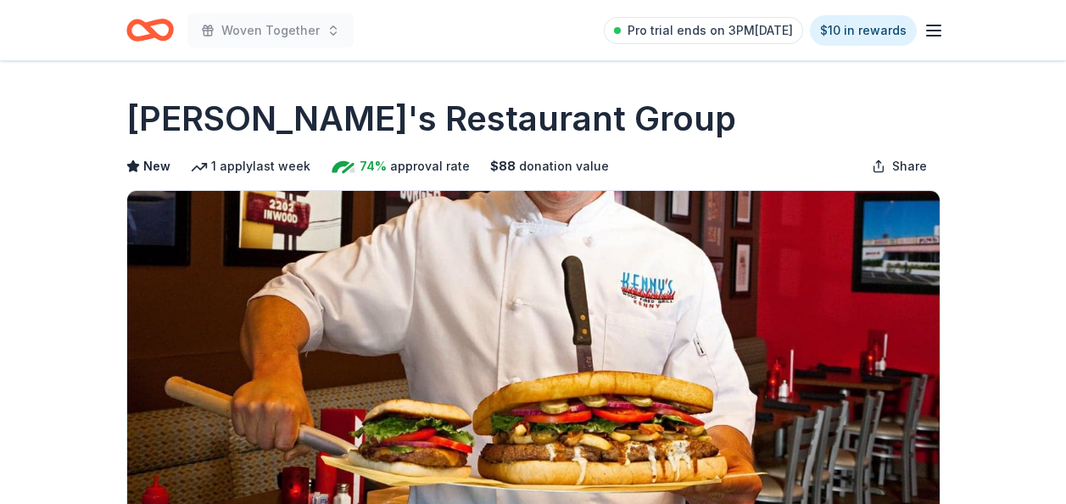 The width and height of the screenshot is (1066, 504). I want to click on span: 74%, so click(373, 166).